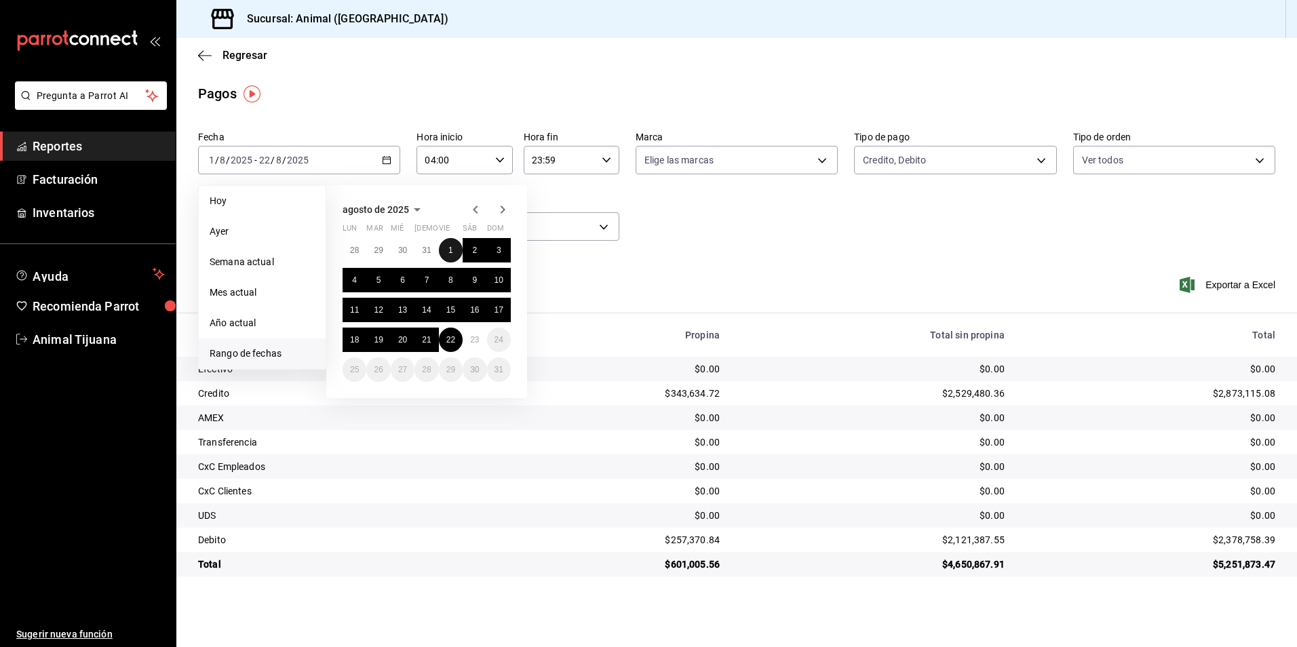 The image size is (1297, 647). I want to click on span: Pregunta a Parrot AI, so click(91, 96).